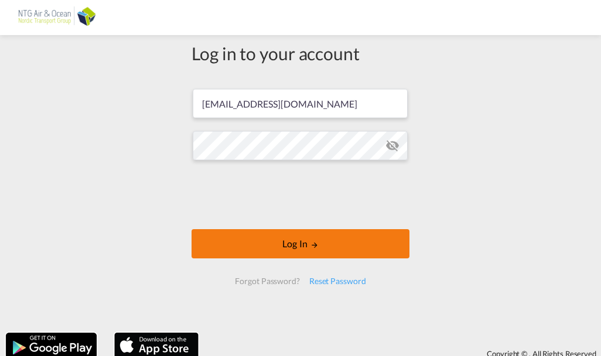 The width and height of the screenshot is (601, 356). I want to click on button: LOGIN, so click(300, 244).